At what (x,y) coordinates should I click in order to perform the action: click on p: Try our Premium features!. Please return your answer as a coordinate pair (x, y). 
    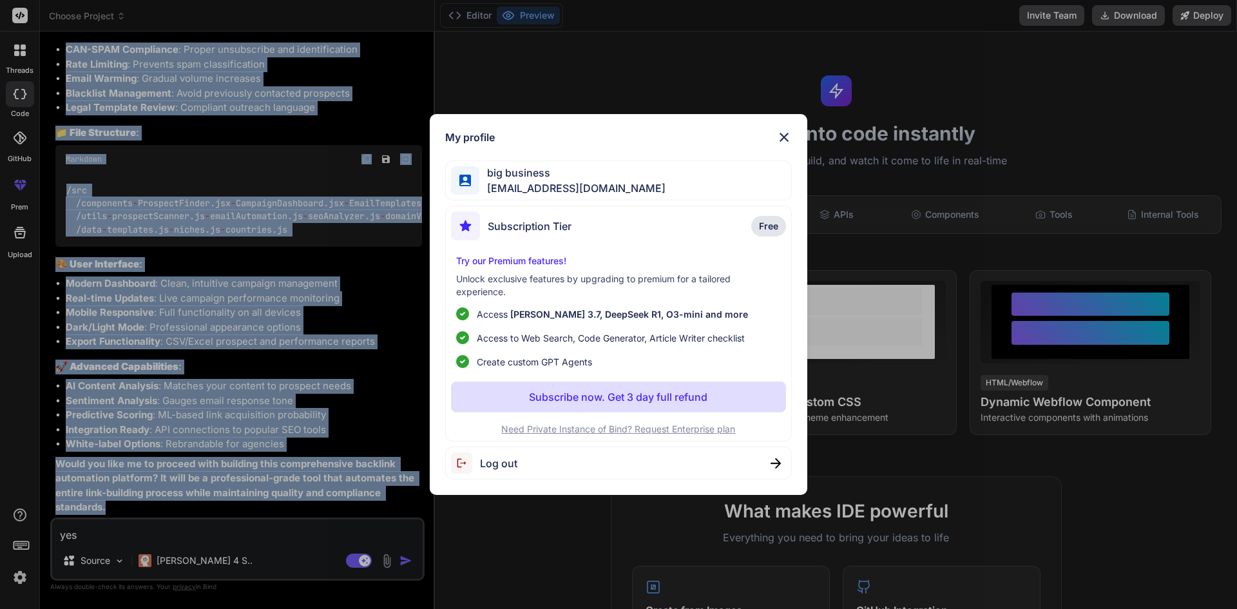
    Looking at the image, I should click on (619, 261).